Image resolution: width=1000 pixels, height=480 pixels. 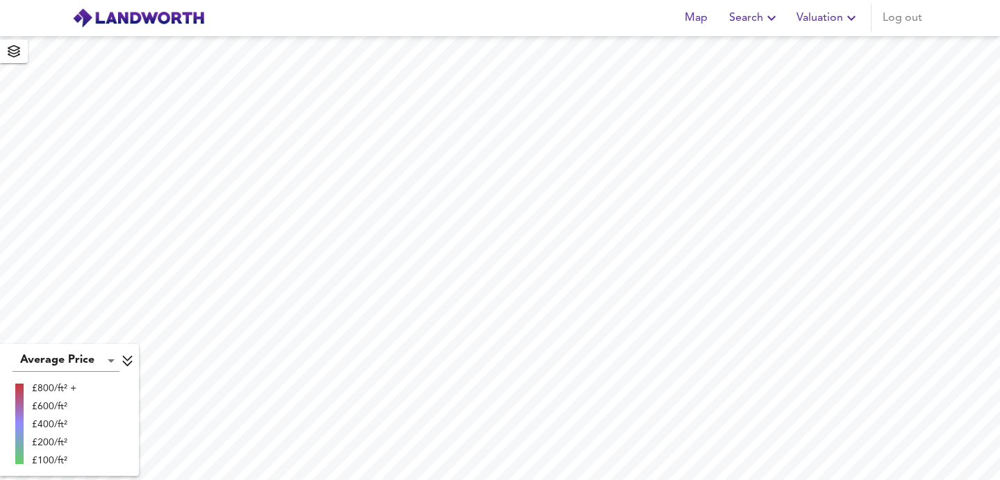 I want to click on div: £800/ft² +, so click(x=54, y=389).